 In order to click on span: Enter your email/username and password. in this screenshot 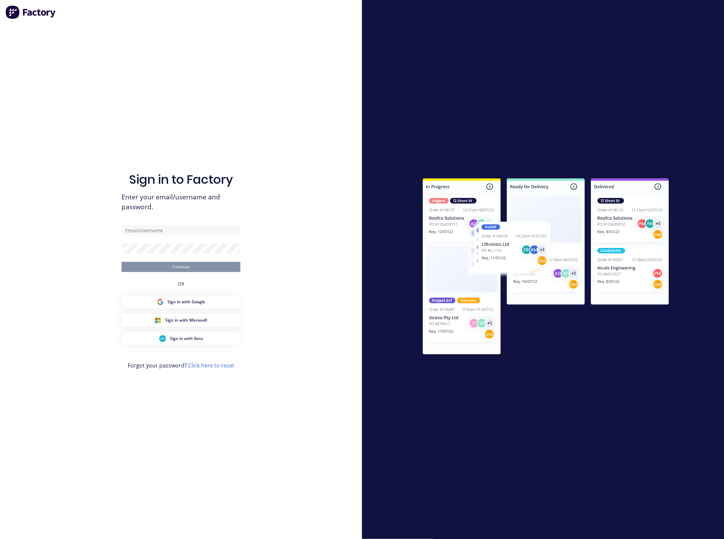, I will do `click(181, 202)`.